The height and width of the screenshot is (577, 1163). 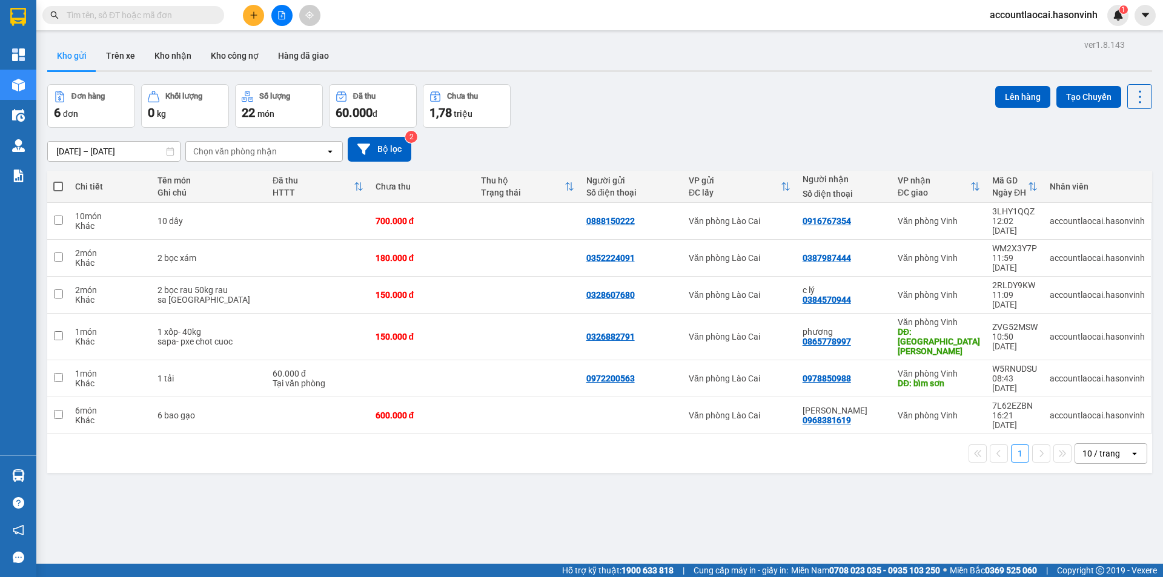 I want to click on div: 700.000 đ, so click(x=422, y=221).